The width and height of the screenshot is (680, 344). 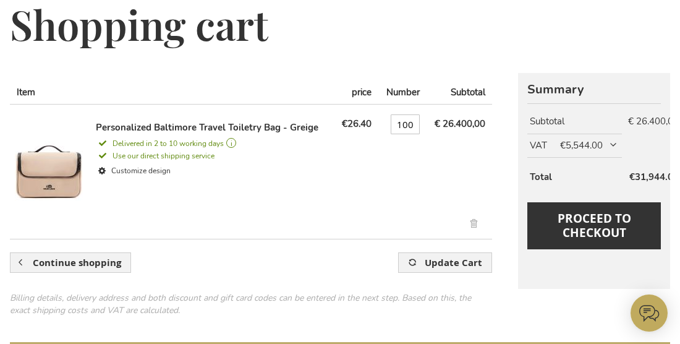 What do you see at coordinates (251, 304) in the screenshot?
I see `div: Billing details, delivery address and both discount and gift card codes can be entered in the nex...` at bounding box center [251, 304].